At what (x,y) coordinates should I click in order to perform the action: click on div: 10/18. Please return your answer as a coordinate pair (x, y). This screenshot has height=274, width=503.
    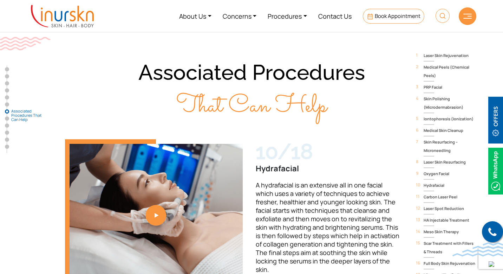
    Looking at the image, I should click on (328, 151).